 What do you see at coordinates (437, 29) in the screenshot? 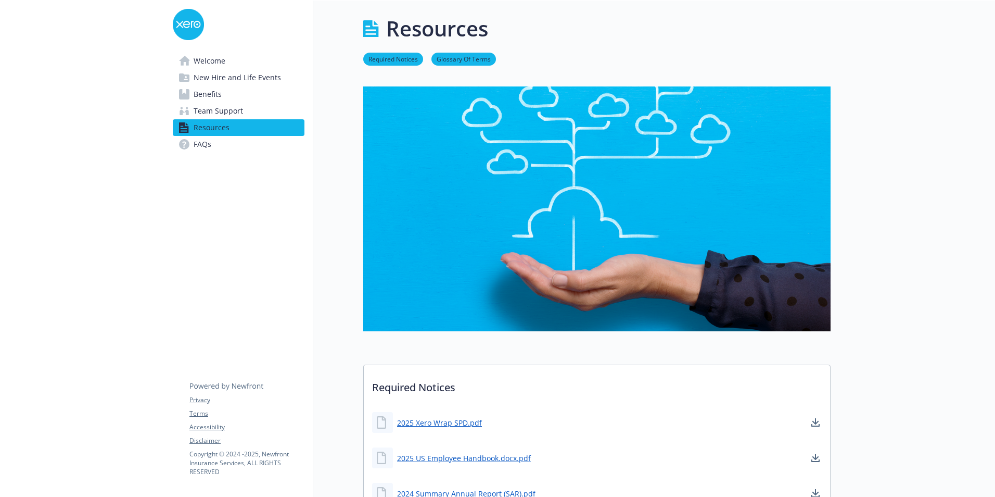
I see `h1: Resources` at bounding box center [437, 29].